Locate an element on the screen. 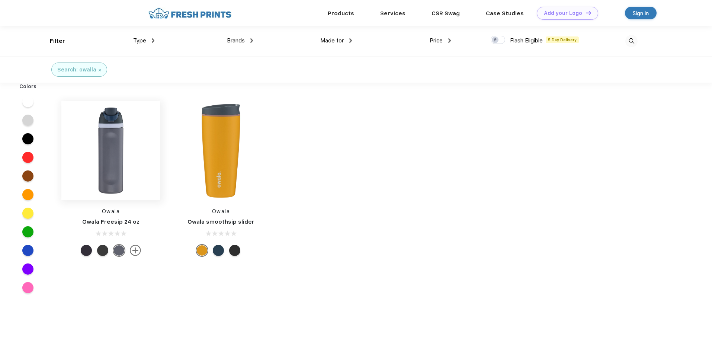 The image size is (712, 339). div: Filter is located at coordinates (57, 41).